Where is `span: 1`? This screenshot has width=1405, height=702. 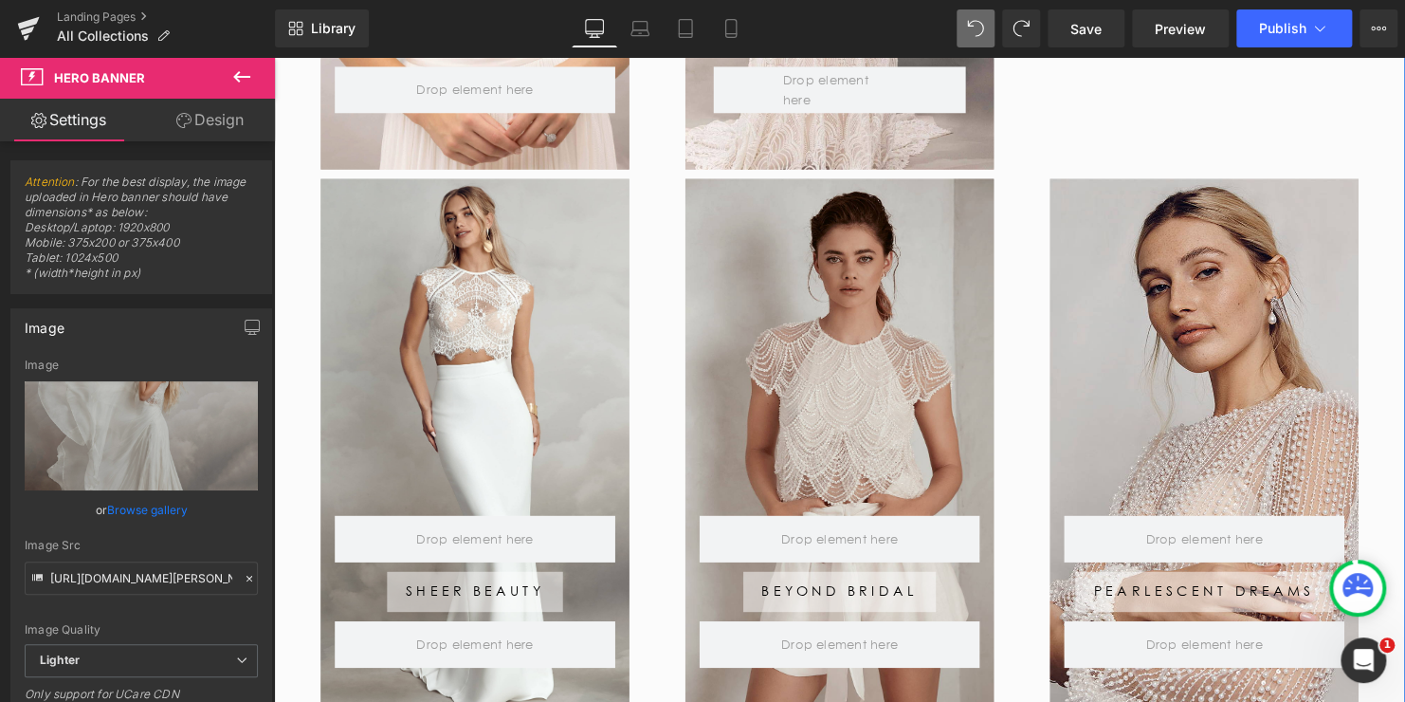 span: 1 is located at coordinates (1387, 645).